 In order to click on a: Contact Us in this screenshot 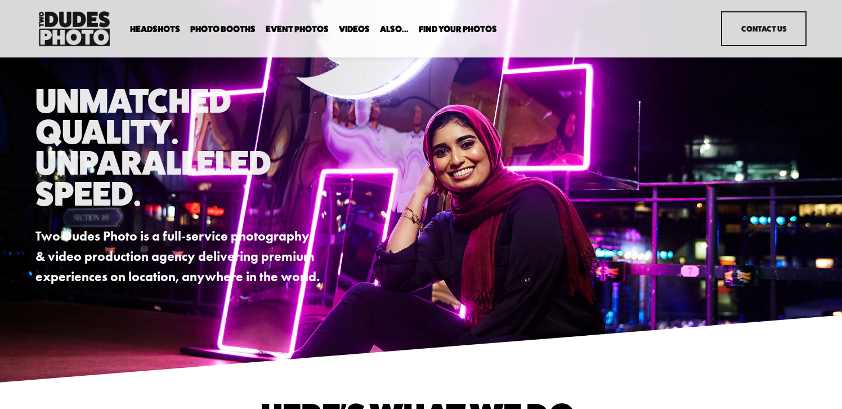, I will do `click(764, 29)`.